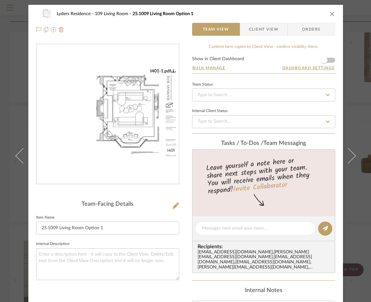 The width and height of the screenshot is (371, 302). Describe the element at coordinates (44, 14) in the screenshot. I see `img: 0726b237-94c2-4932-bd01-9695bfad20b9_48x40.jpg` at that location.